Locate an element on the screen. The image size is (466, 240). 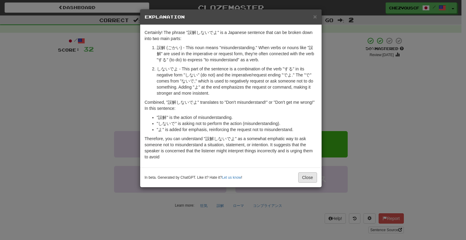
p: 誤解 (ごかい) - This noun means "misunderstanding." When verbs or nouns like "誤解" are used in the impe... is located at coordinates (237, 54).